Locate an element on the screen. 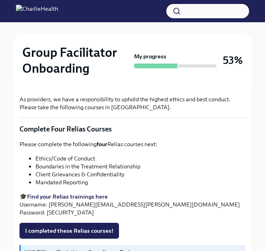 The width and height of the screenshot is (265, 251). a: Find your Relias trainings here is located at coordinates (67, 197).